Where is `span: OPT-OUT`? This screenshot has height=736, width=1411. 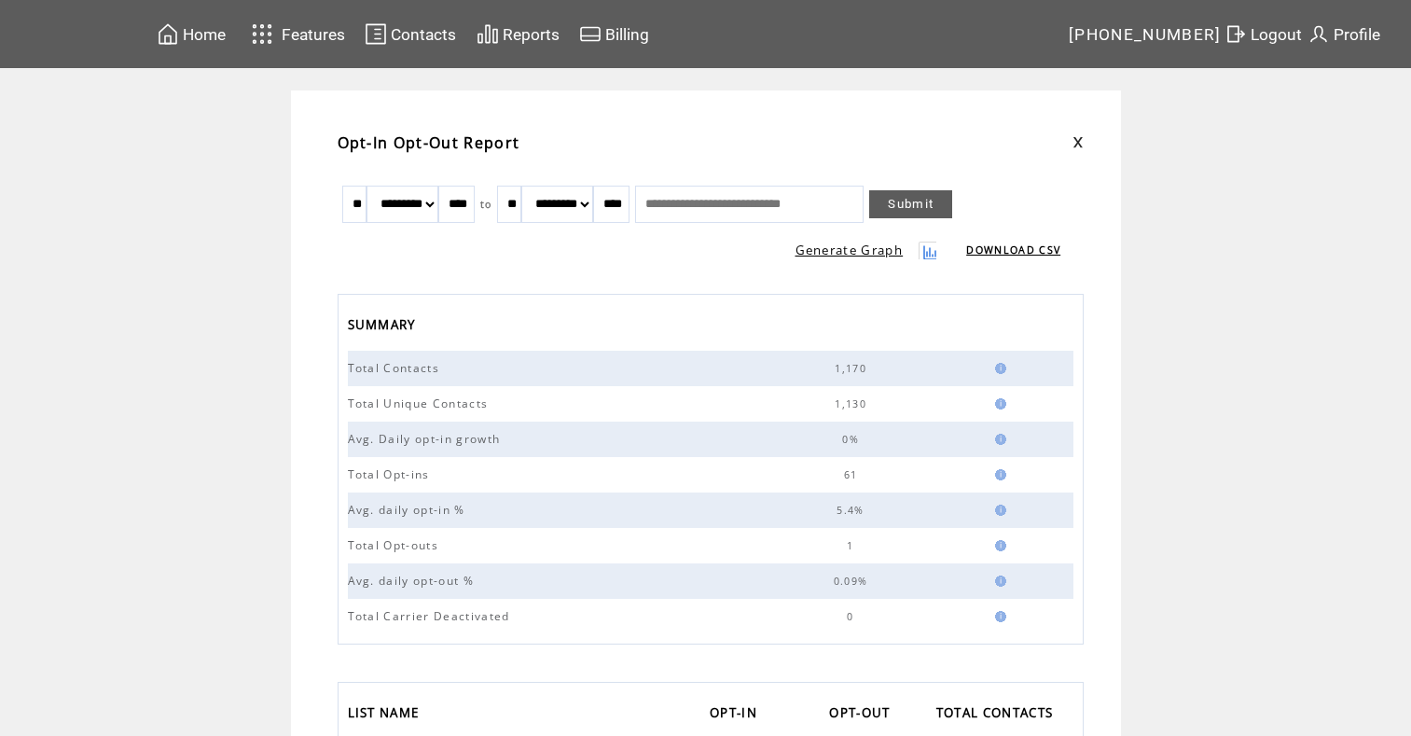
span: OPT-OUT is located at coordinates (862, 714).